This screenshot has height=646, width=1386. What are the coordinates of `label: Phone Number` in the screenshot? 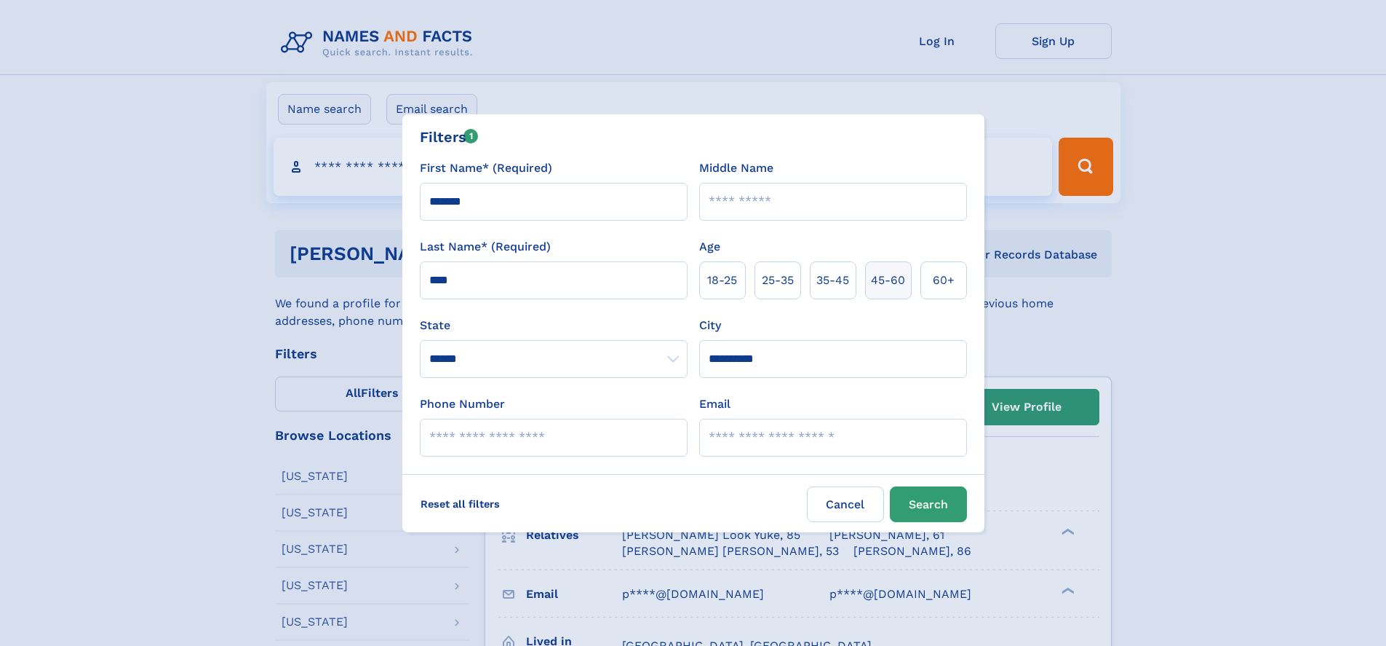 It's located at (462, 404).